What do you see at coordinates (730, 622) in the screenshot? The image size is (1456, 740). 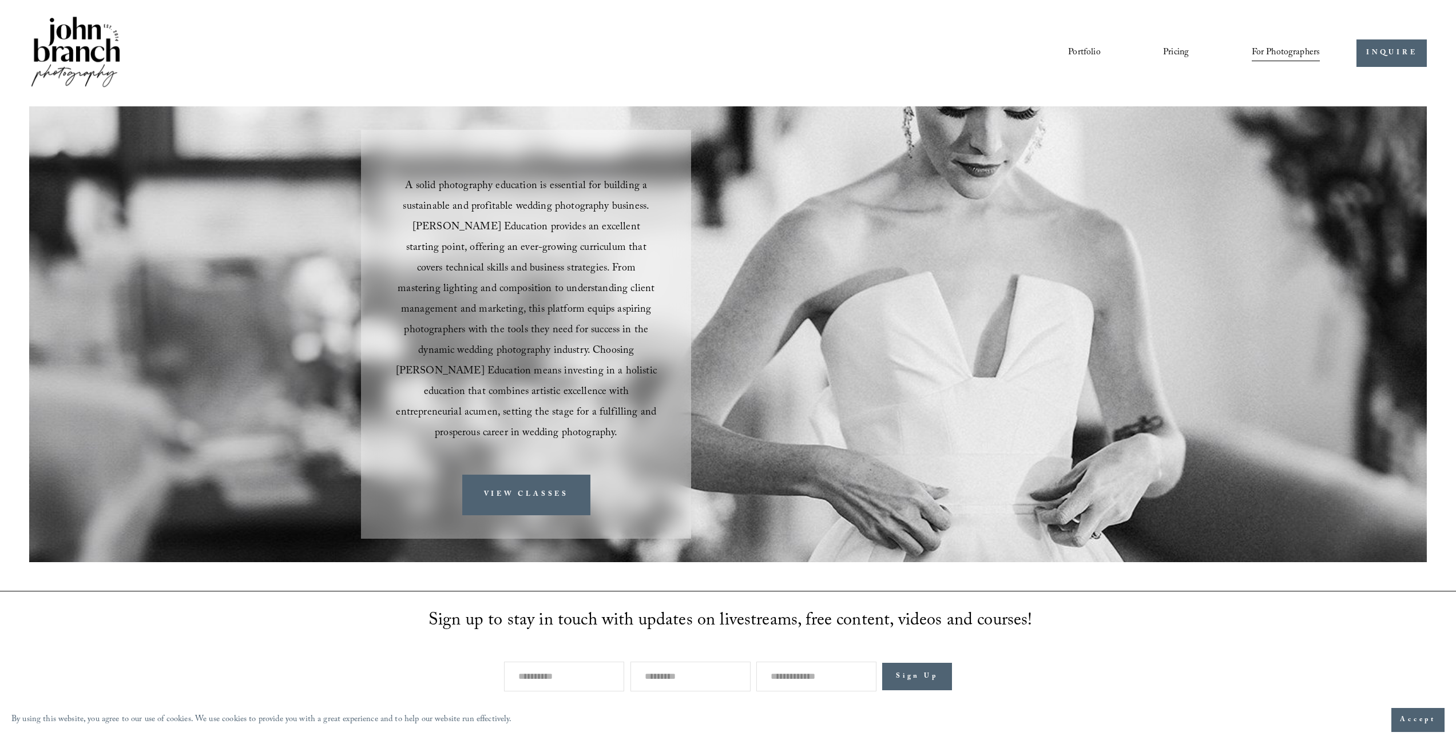 I see `span: Sign up to stay in touch with updates on livestreams, free content, videos and courses!` at bounding box center [730, 622].